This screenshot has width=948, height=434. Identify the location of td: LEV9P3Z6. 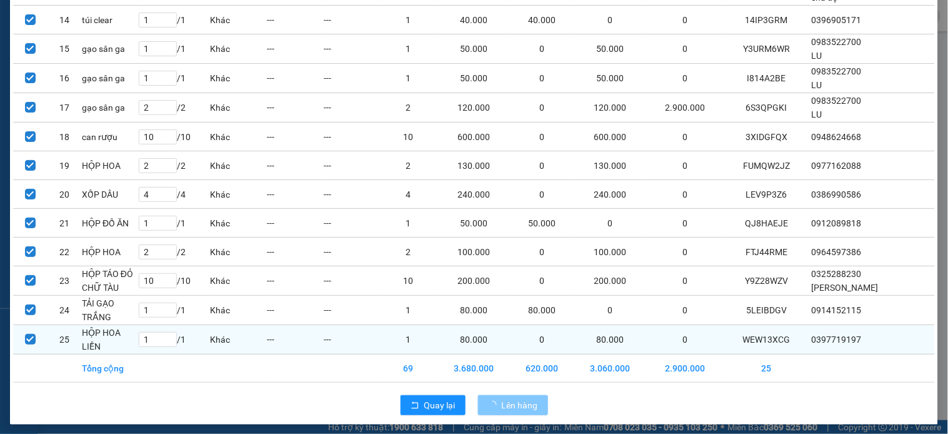
(767, 194).